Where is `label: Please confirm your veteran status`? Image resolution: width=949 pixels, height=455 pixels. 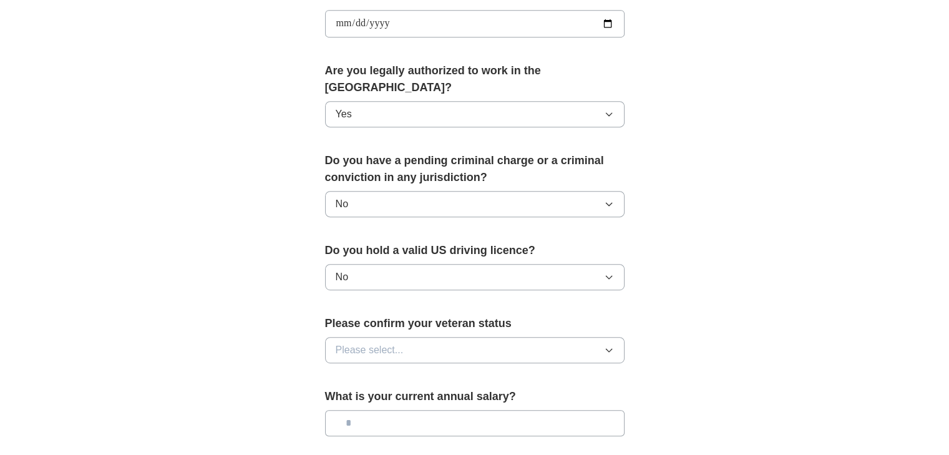
label: Please confirm your veteran status is located at coordinates (475, 323).